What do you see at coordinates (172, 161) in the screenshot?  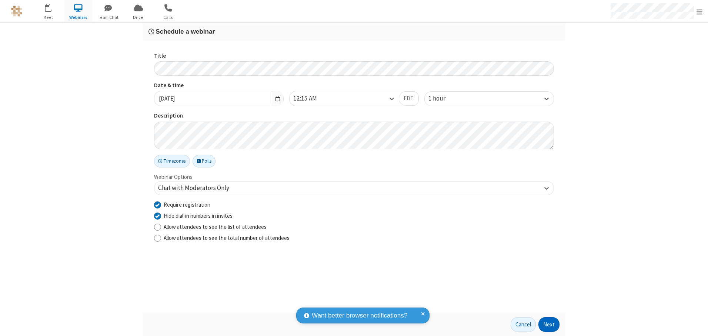 I see `button: Timezones` at bounding box center [172, 161].